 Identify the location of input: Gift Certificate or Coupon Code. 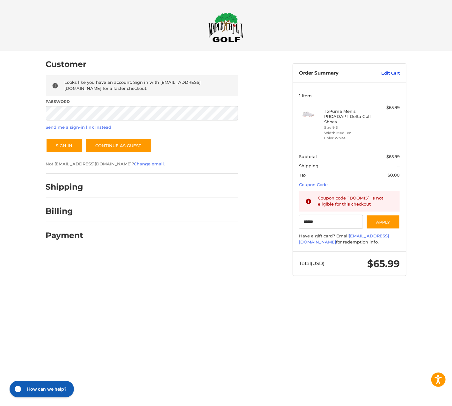
(331, 222).